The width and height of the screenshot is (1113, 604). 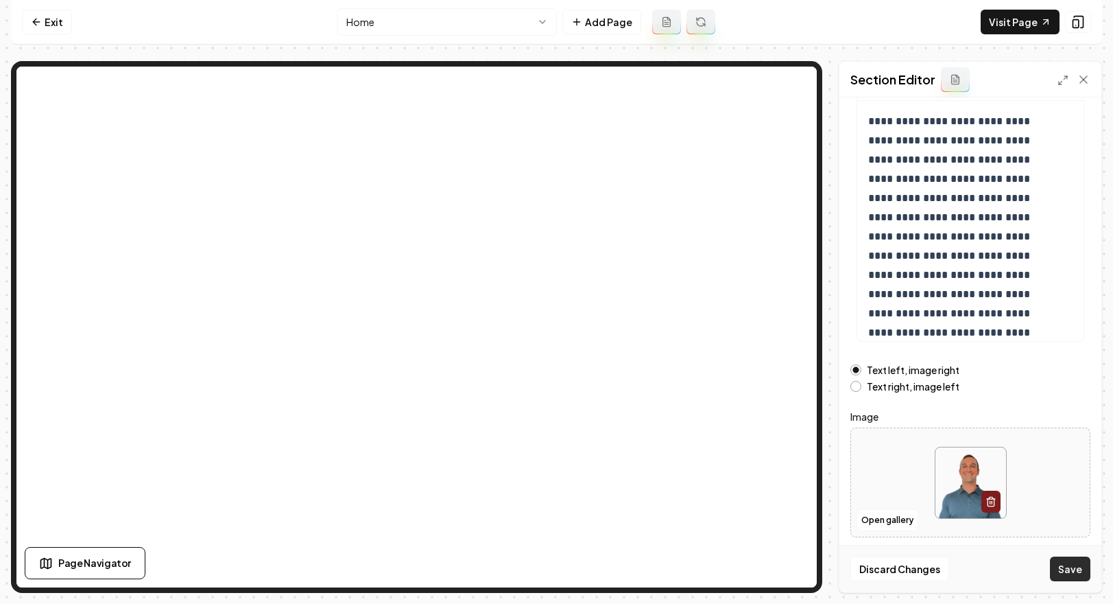 What do you see at coordinates (47, 22) in the screenshot?
I see `a: Exit` at bounding box center [47, 22].